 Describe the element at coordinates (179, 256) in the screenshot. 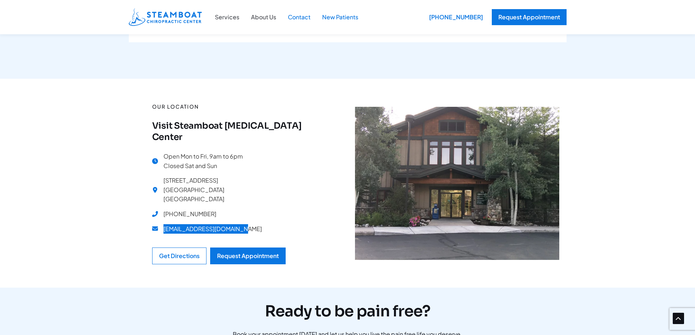

I see `a: Get Directions` at that location.